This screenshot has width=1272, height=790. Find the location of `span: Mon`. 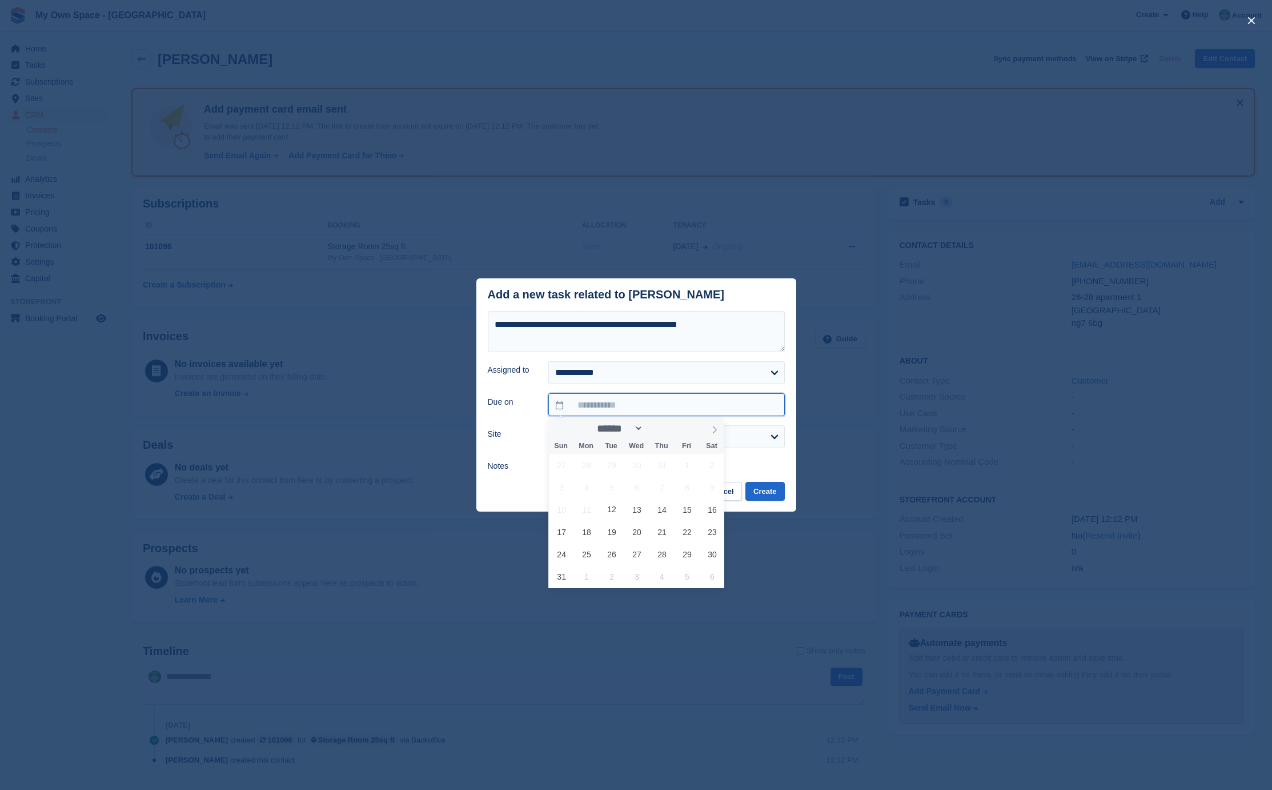

span: Mon is located at coordinates (586, 446).